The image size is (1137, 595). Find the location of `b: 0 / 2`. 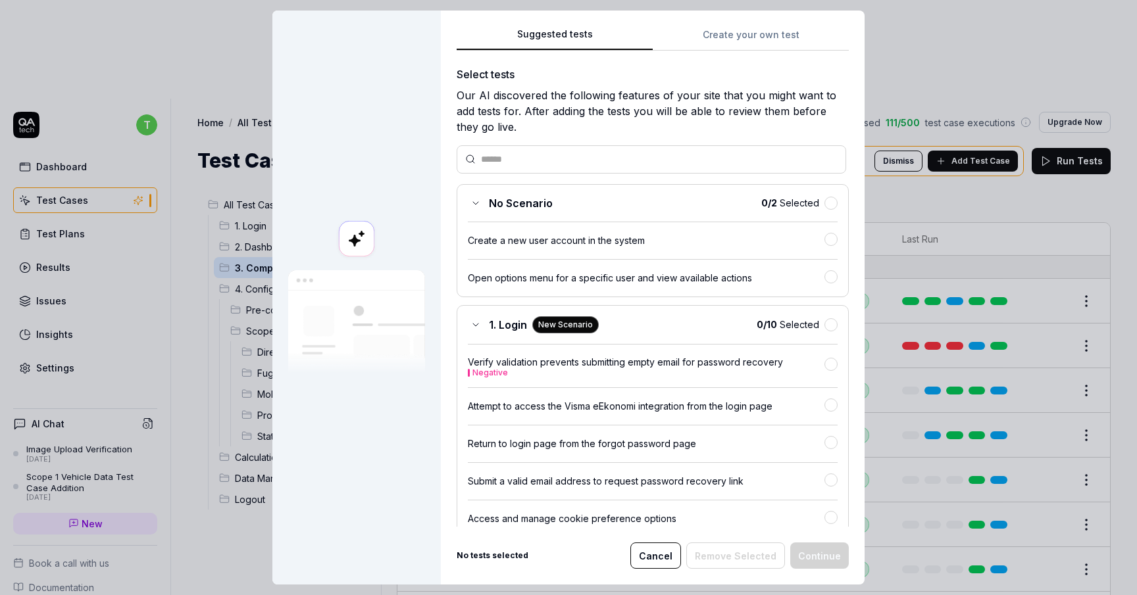

b: 0 / 2 is located at coordinates (769, 203).